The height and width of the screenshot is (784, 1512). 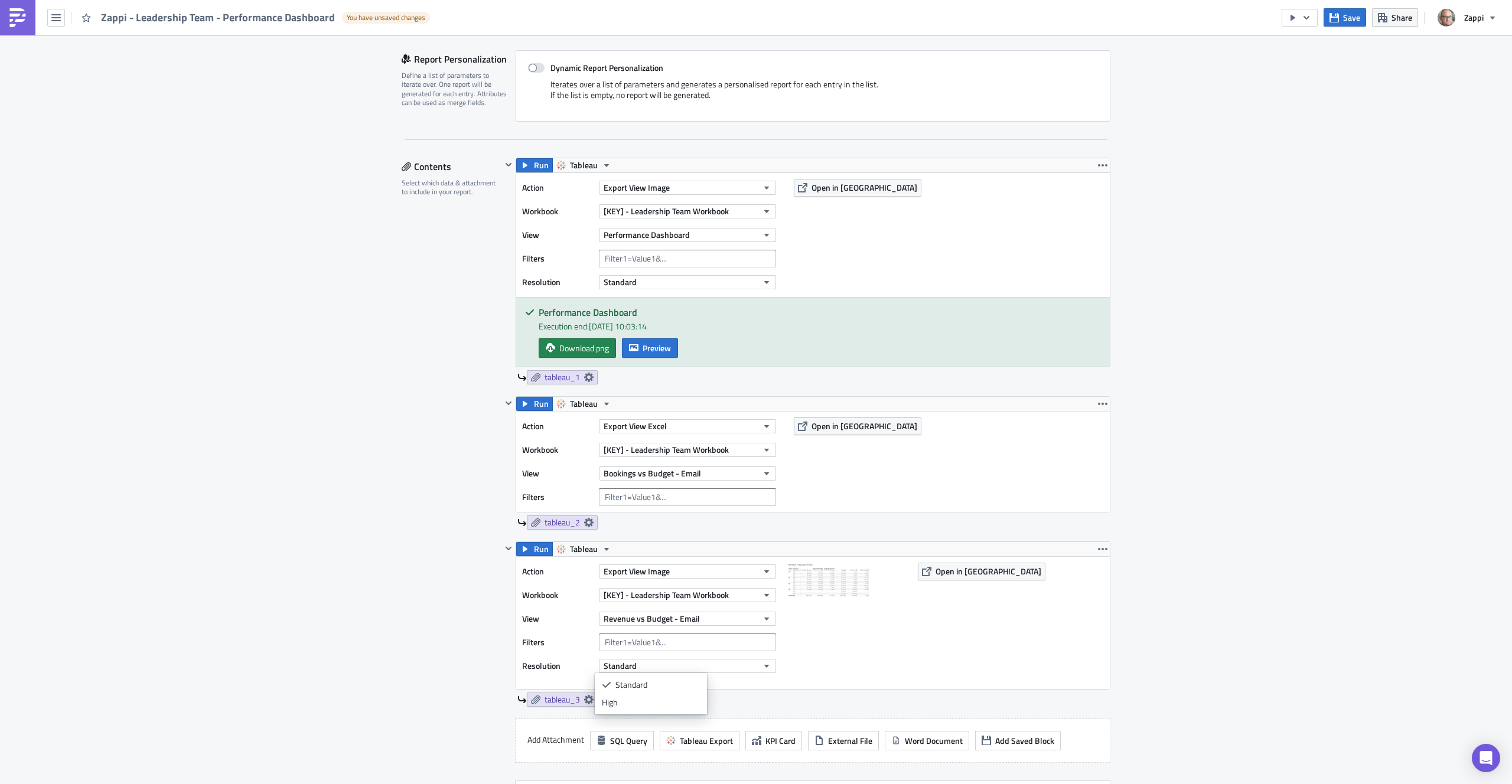 What do you see at coordinates (451, 167) in the screenshot?
I see `div: Contents` at bounding box center [451, 167].